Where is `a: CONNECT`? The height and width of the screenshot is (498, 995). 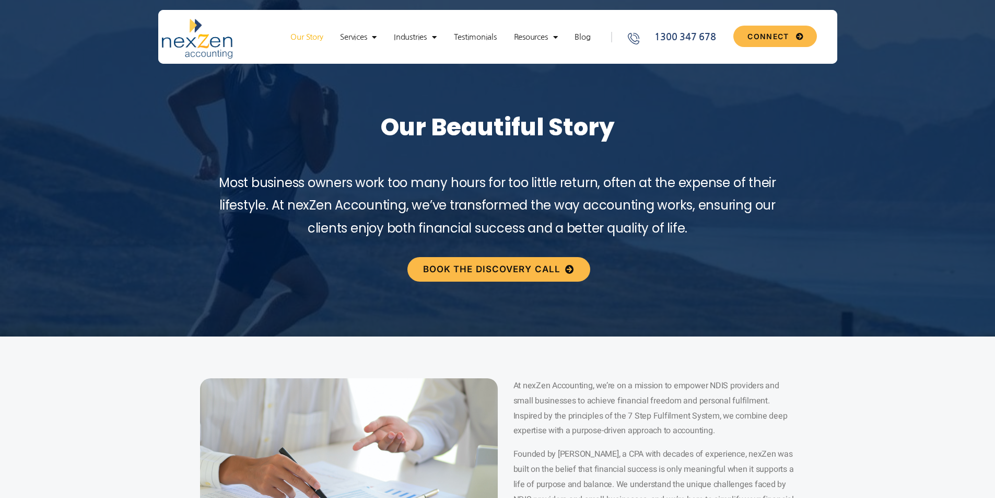
a: CONNECT is located at coordinates (775, 36).